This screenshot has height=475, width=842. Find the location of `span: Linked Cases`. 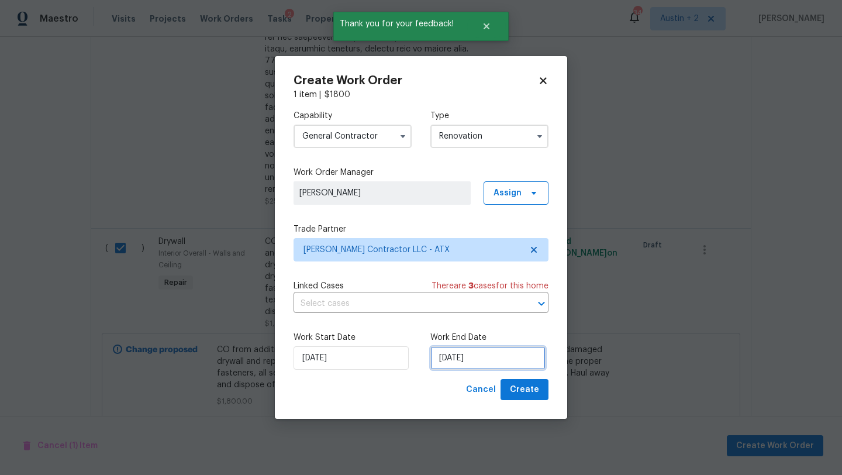

span: Linked Cases is located at coordinates (319, 286).